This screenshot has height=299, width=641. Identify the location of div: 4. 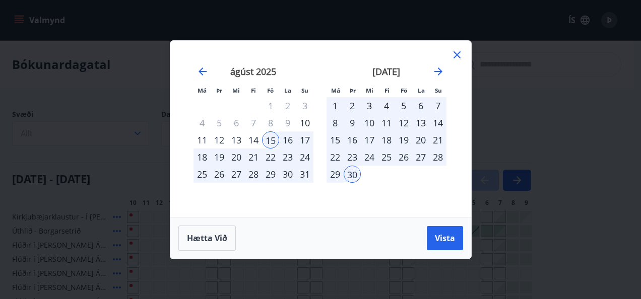
(386, 106).